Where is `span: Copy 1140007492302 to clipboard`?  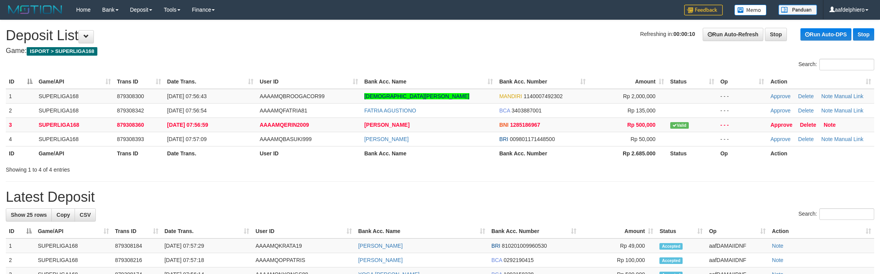 span: Copy 1140007492302 to clipboard is located at coordinates (543, 96).